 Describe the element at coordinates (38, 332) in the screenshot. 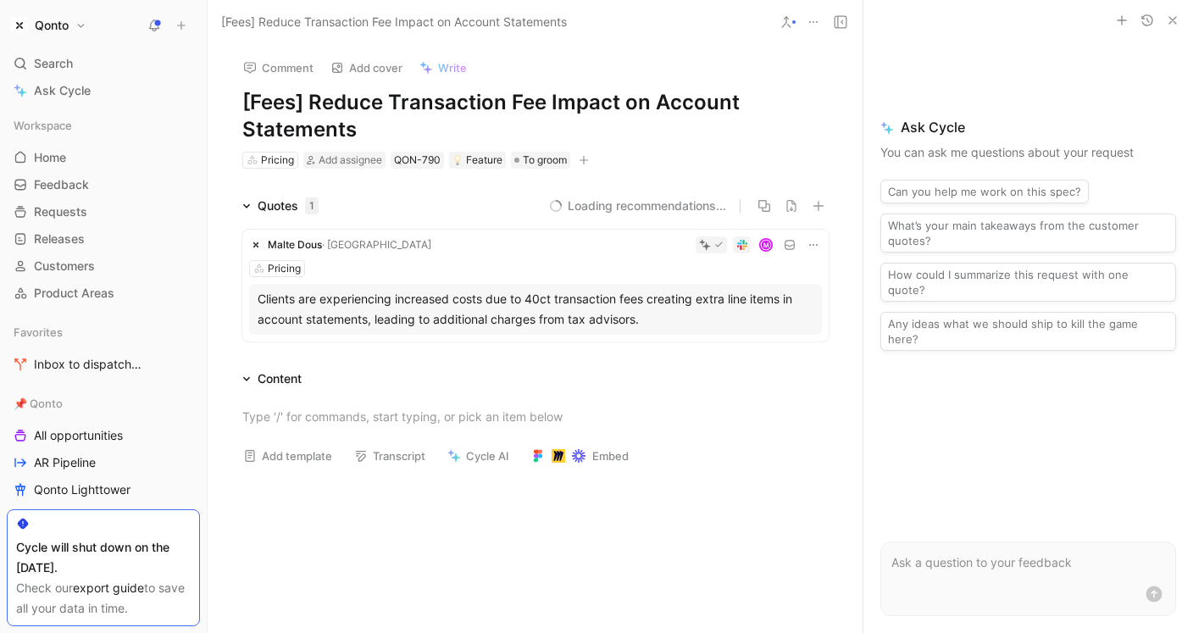

I see `span: Favorites` at that location.